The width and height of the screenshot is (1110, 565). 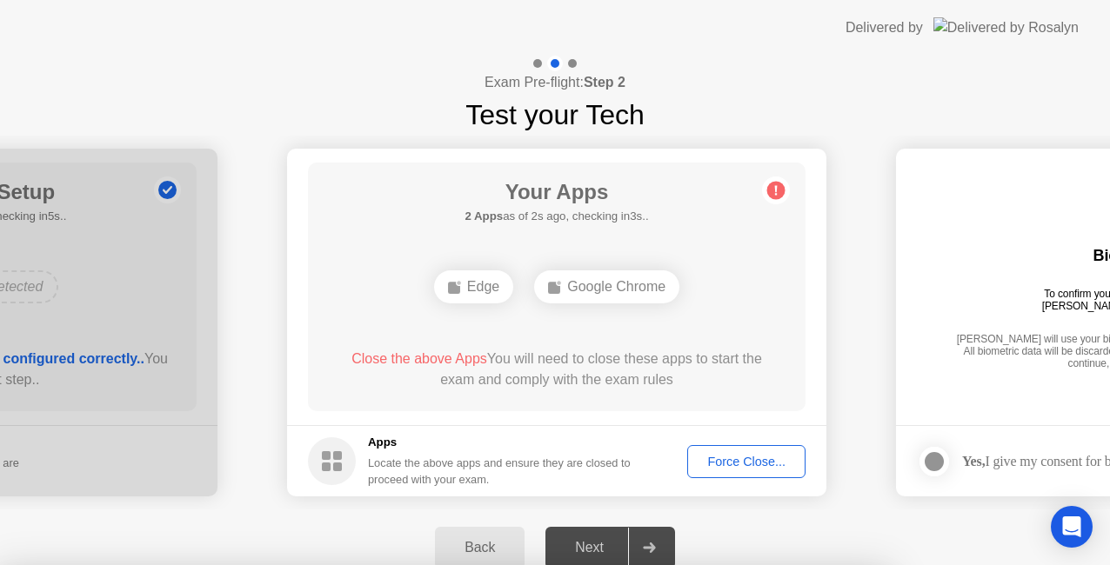 What do you see at coordinates (499, 443) in the screenshot?
I see `h5: Apps` at bounding box center [499, 443].